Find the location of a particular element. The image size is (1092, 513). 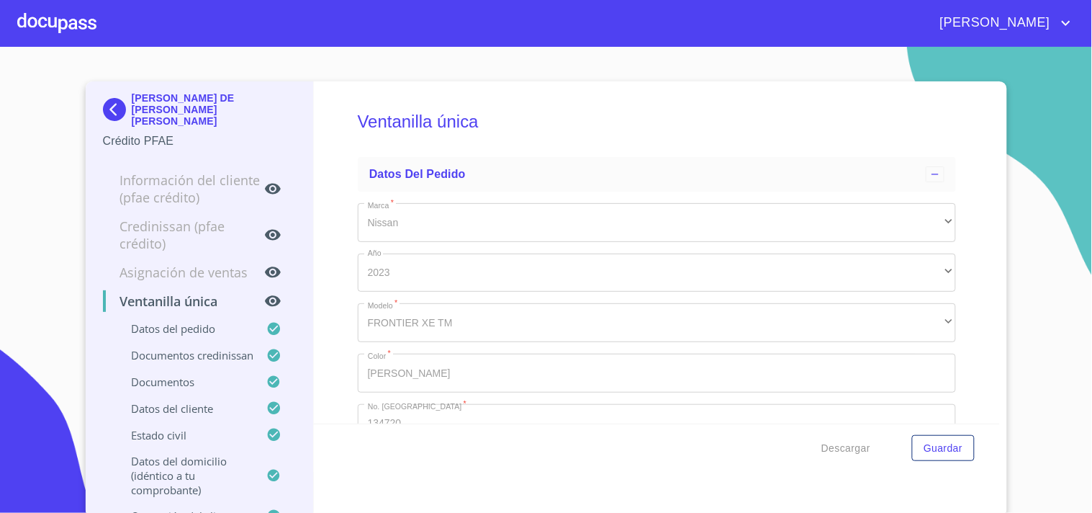

div: 2023 is located at coordinates (657, 273).